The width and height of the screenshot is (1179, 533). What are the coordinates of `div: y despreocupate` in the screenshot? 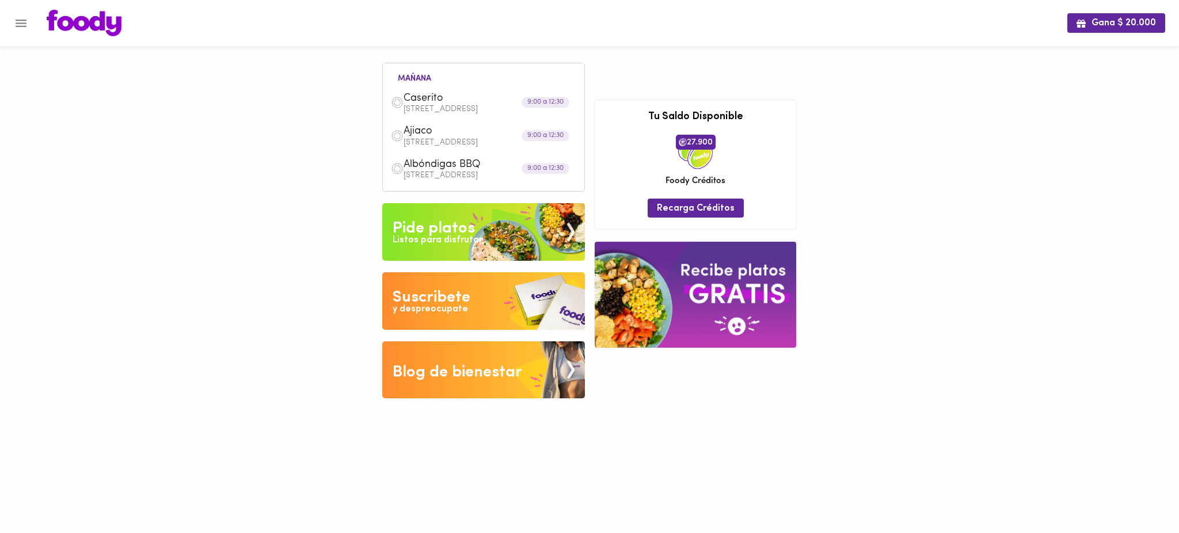 It's located at (430, 309).